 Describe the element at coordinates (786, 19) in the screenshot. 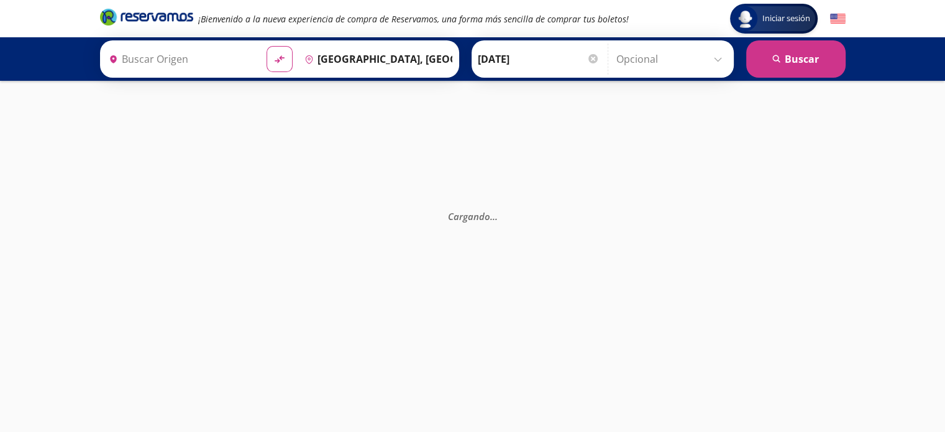

I see `span: Iniciar sesión` at that location.